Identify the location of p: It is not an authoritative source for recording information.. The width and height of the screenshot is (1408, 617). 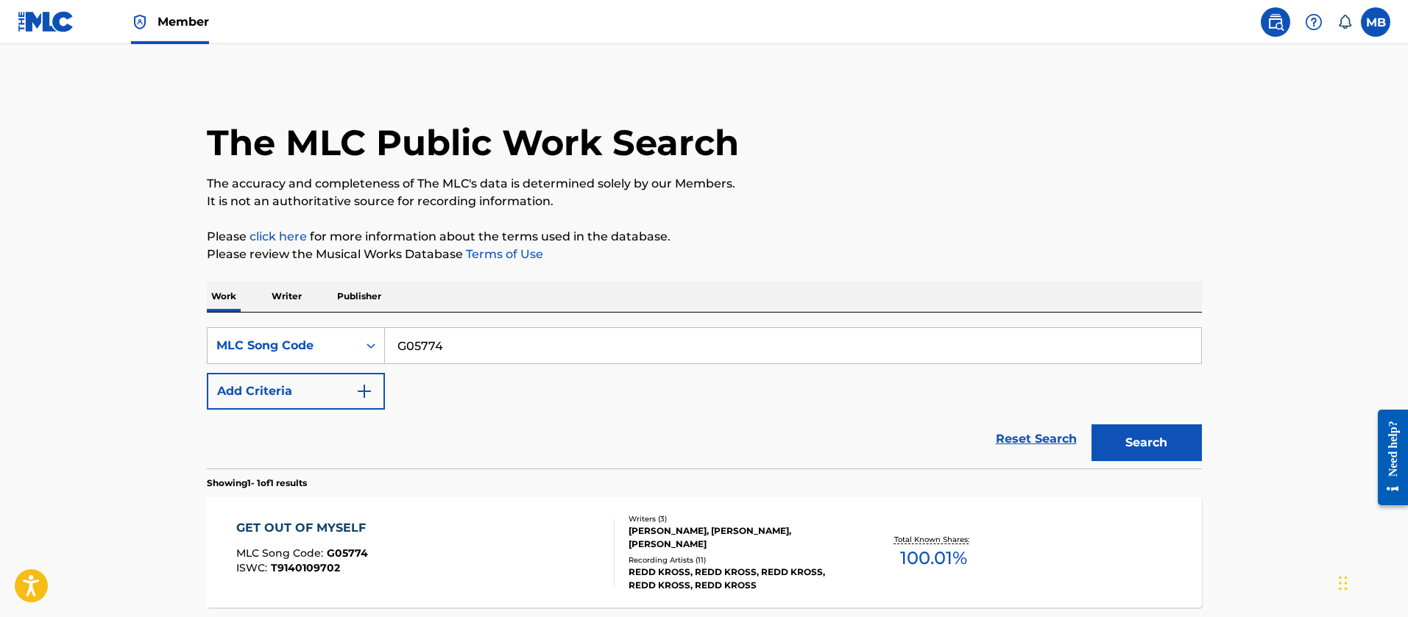
(704, 202).